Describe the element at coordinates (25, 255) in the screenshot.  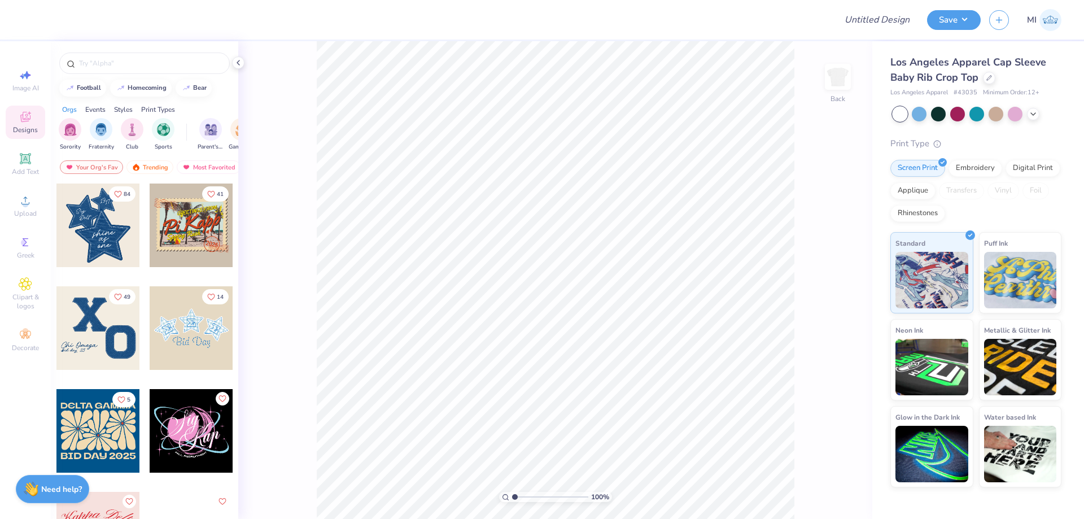
I see `span: Greek` at that location.